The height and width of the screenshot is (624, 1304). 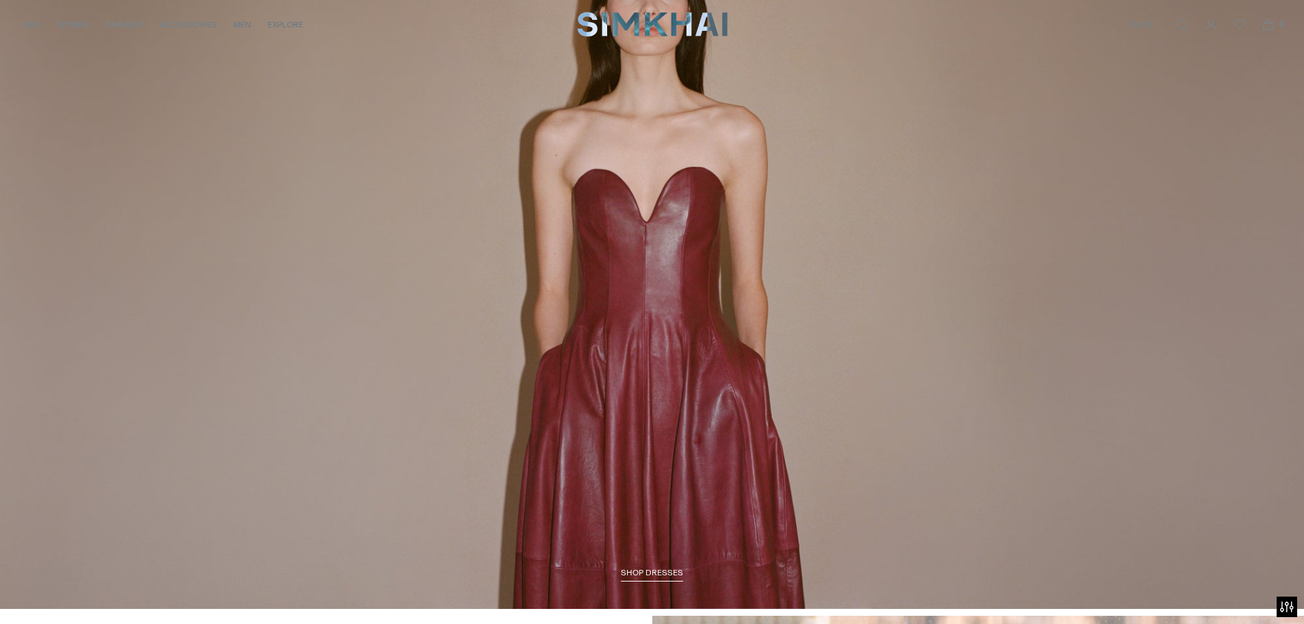 I want to click on button: CLP $, so click(x=1146, y=25).